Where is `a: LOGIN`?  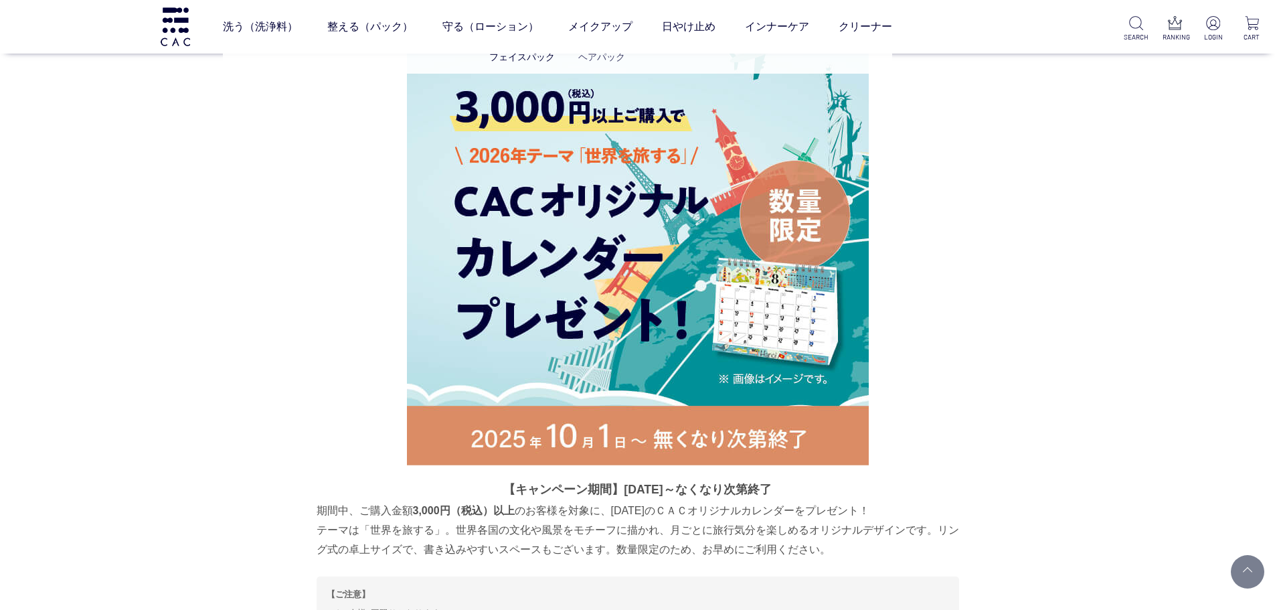 a: LOGIN is located at coordinates (1213, 29).